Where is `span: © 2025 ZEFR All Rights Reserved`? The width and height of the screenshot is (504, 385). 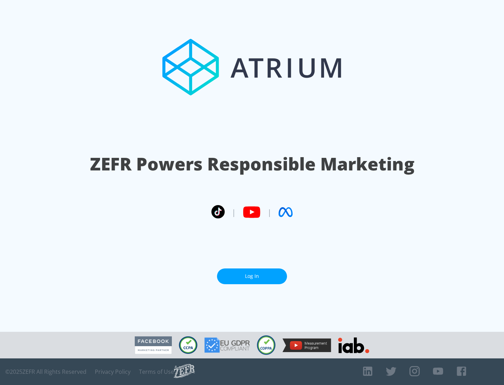
span: © 2025 ZEFR All Rights Reserved is located at coordinates (46, 371).